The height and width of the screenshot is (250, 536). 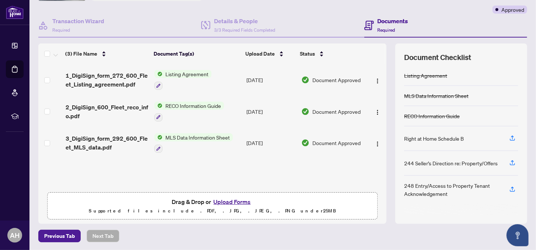 What do you see at coordinates (107, 112) in the screenshot?
I see `span: 2_DigiSign_600_Fleet_reco_info.pdf` at bounding box center [107, 112].